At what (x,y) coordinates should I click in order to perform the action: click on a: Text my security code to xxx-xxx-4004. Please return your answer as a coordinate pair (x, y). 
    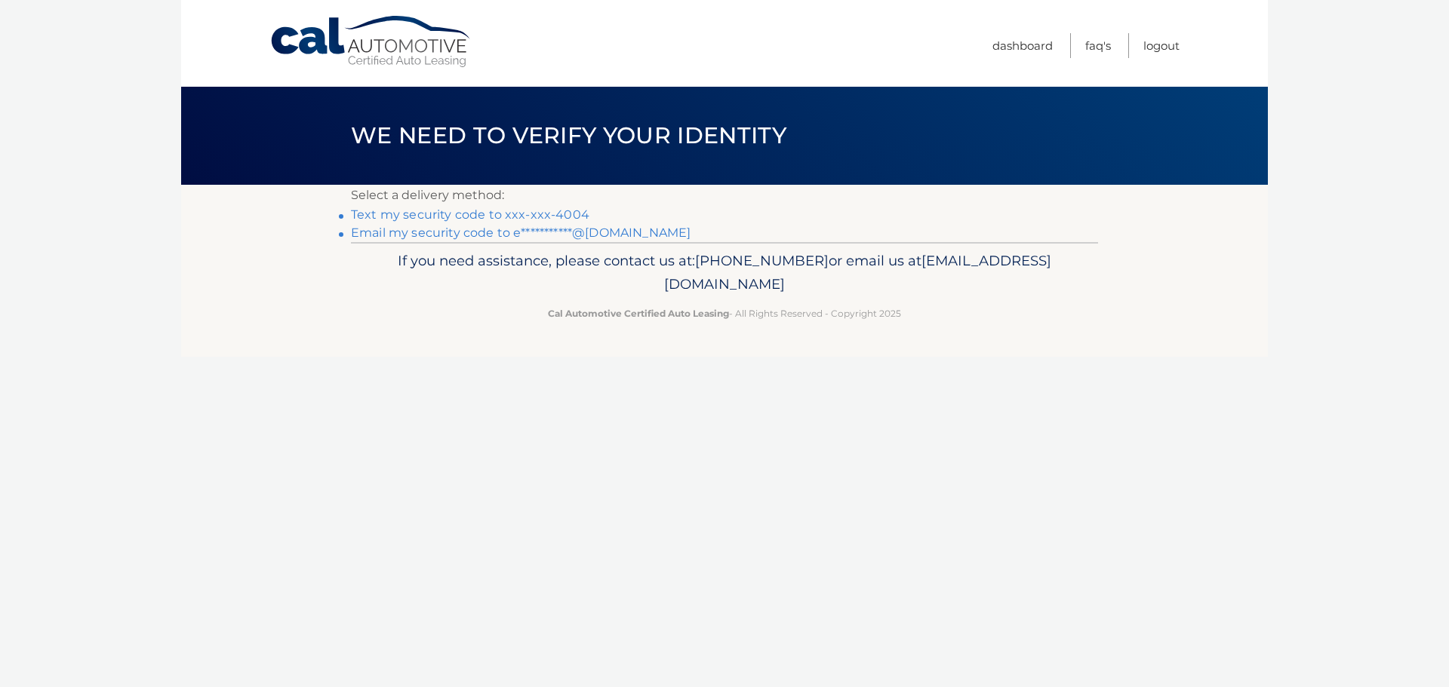
    Looking at the image, I should click on (470, 214).